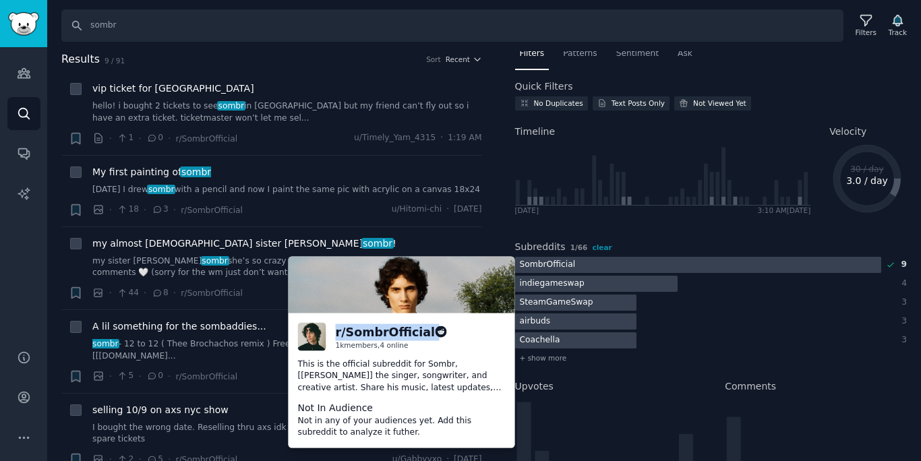  Describe the element at coordinates (540, 247) in the screenshot. I see `h2: Subreddits` at that location.